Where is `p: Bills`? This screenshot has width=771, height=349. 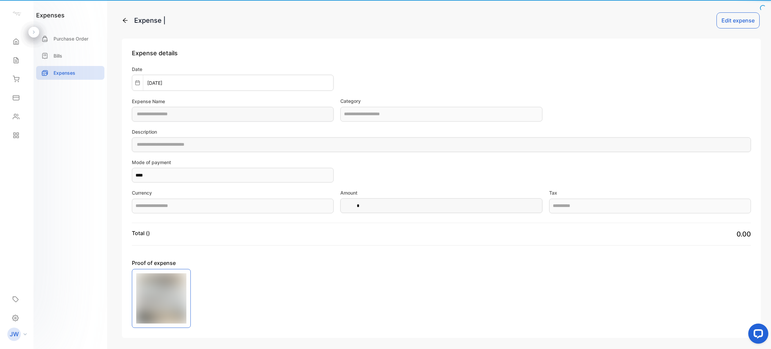 p: Bills is located at coordinates (58, 56).